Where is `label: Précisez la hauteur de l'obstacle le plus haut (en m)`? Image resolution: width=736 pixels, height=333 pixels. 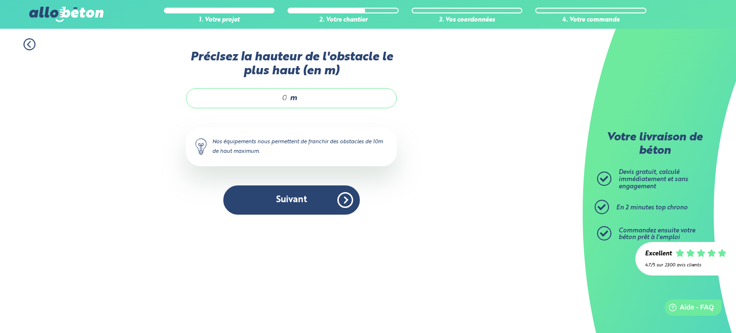 label: Précisez la hauteur de l'obstacle le plus haut (en m) is located at coordinates (292, 64).